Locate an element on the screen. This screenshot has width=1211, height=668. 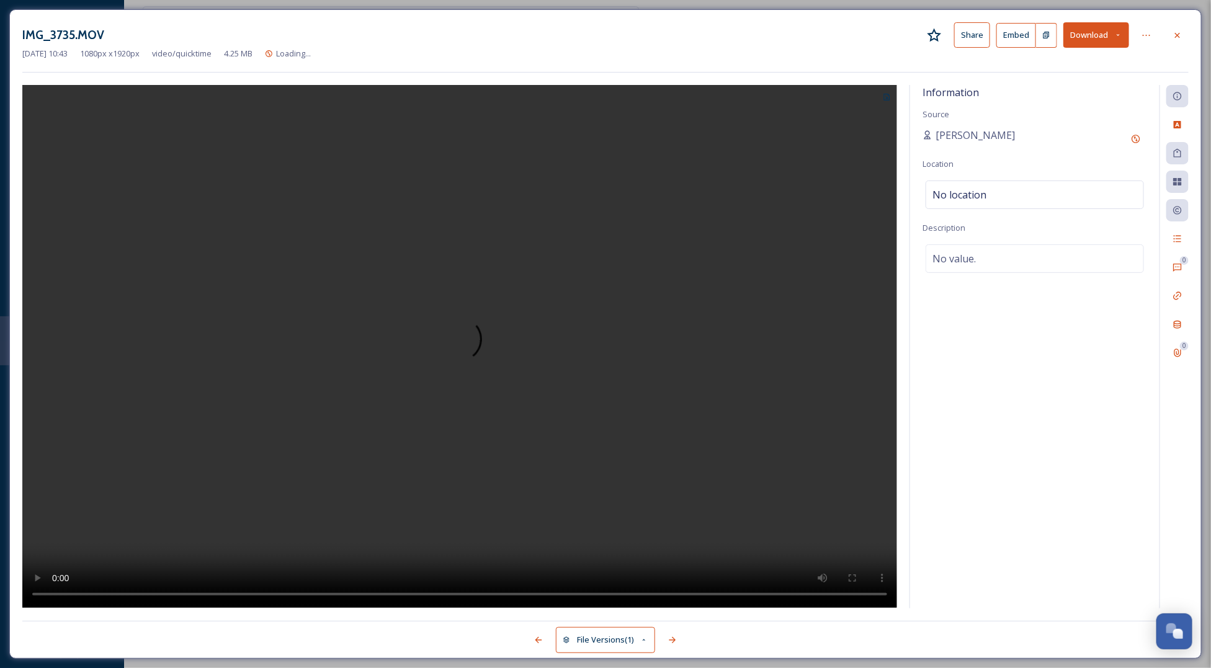
button: Download is located at coordinates (1096, 35).